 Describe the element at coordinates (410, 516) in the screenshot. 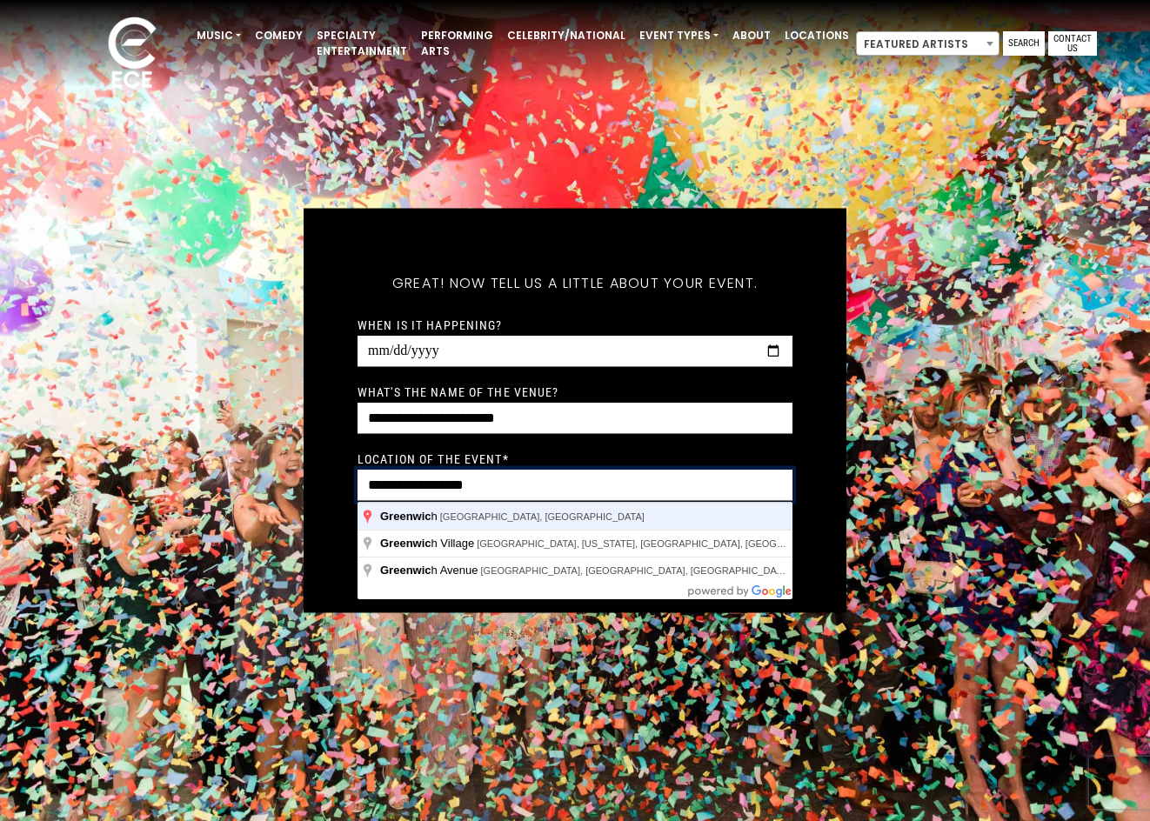

I see `span: h` at that location.